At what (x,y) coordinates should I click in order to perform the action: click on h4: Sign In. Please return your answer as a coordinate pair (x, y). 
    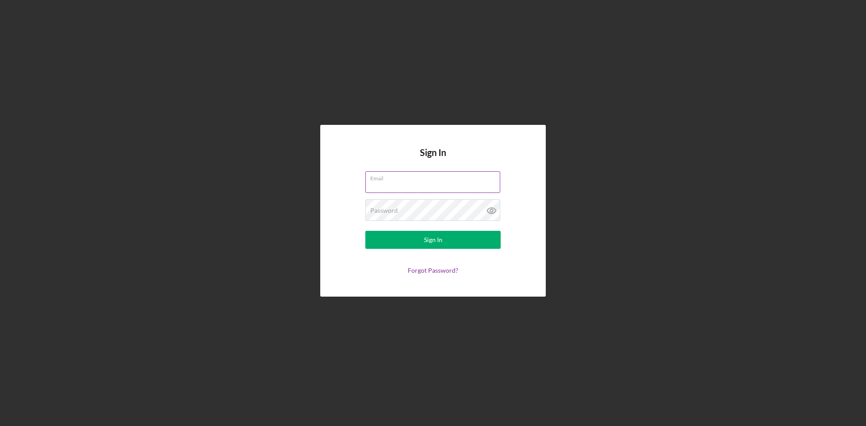
    Looking at the image, I should click on (433, 159).